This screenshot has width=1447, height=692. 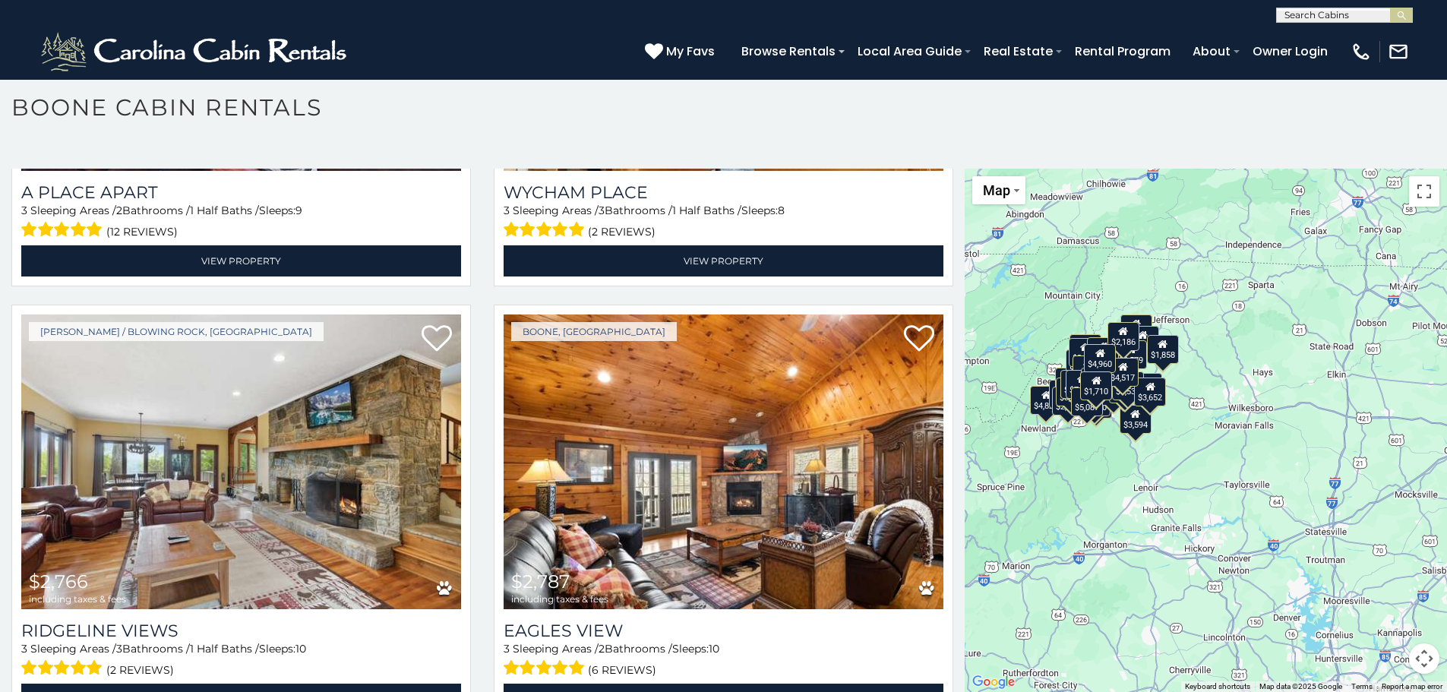 What do you see at coordinates (1143, 340) in the screenshot?
I see `div: $2,225` at bounding box center [1143, 340].